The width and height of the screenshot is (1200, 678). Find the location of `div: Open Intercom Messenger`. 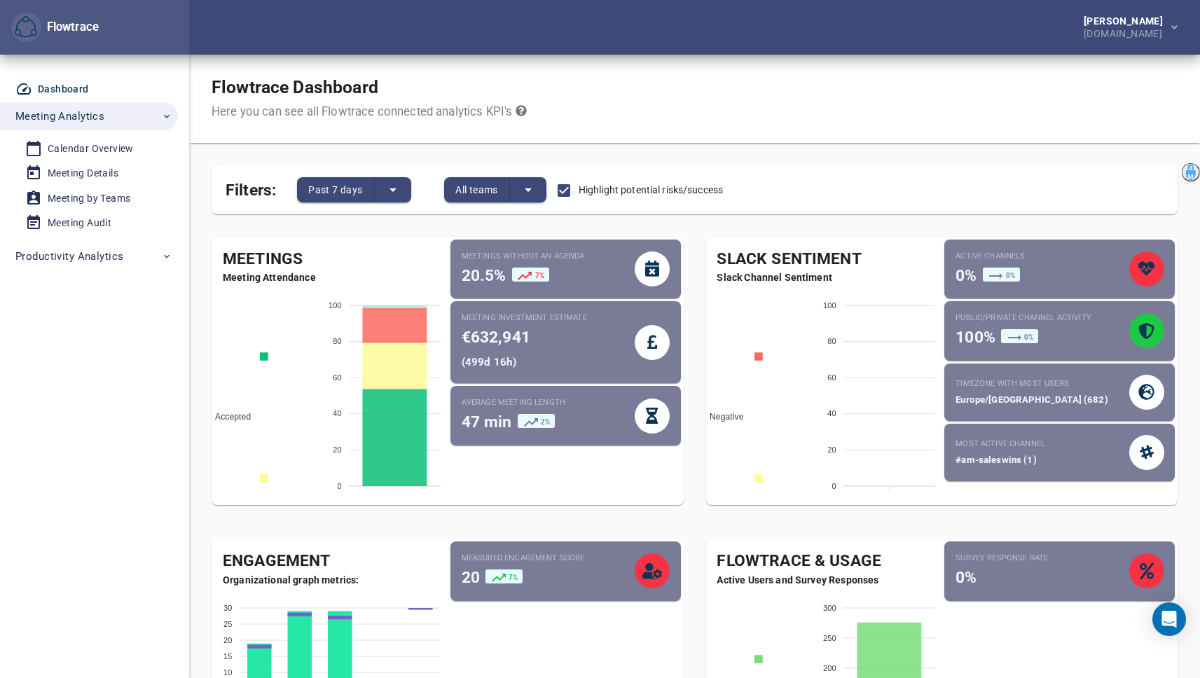

div: Open Intercom Messenger is located at coordinates (1169, 619).